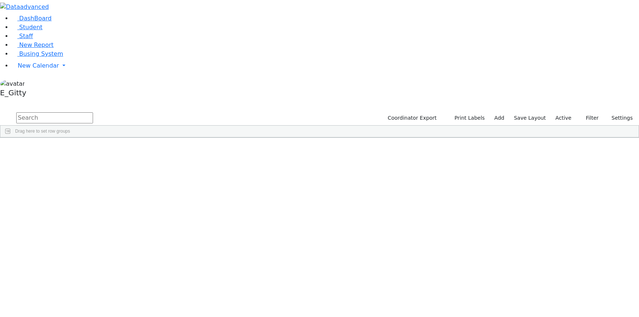 This screenshot has width=639, height=317. What do you see at coordinates (32, 45) in the screenshot?
I see `a: New Report` at bounding box center [32, 45].